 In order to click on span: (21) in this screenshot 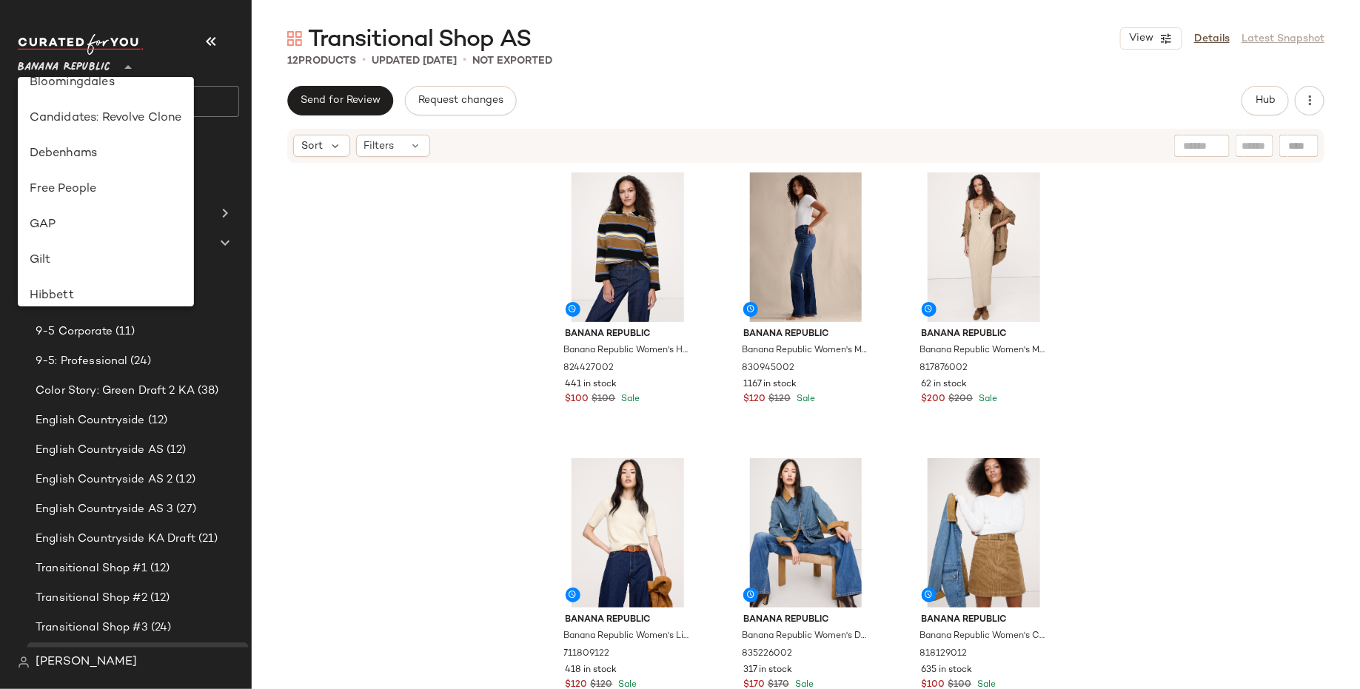, I will do `click(207, 539)`.